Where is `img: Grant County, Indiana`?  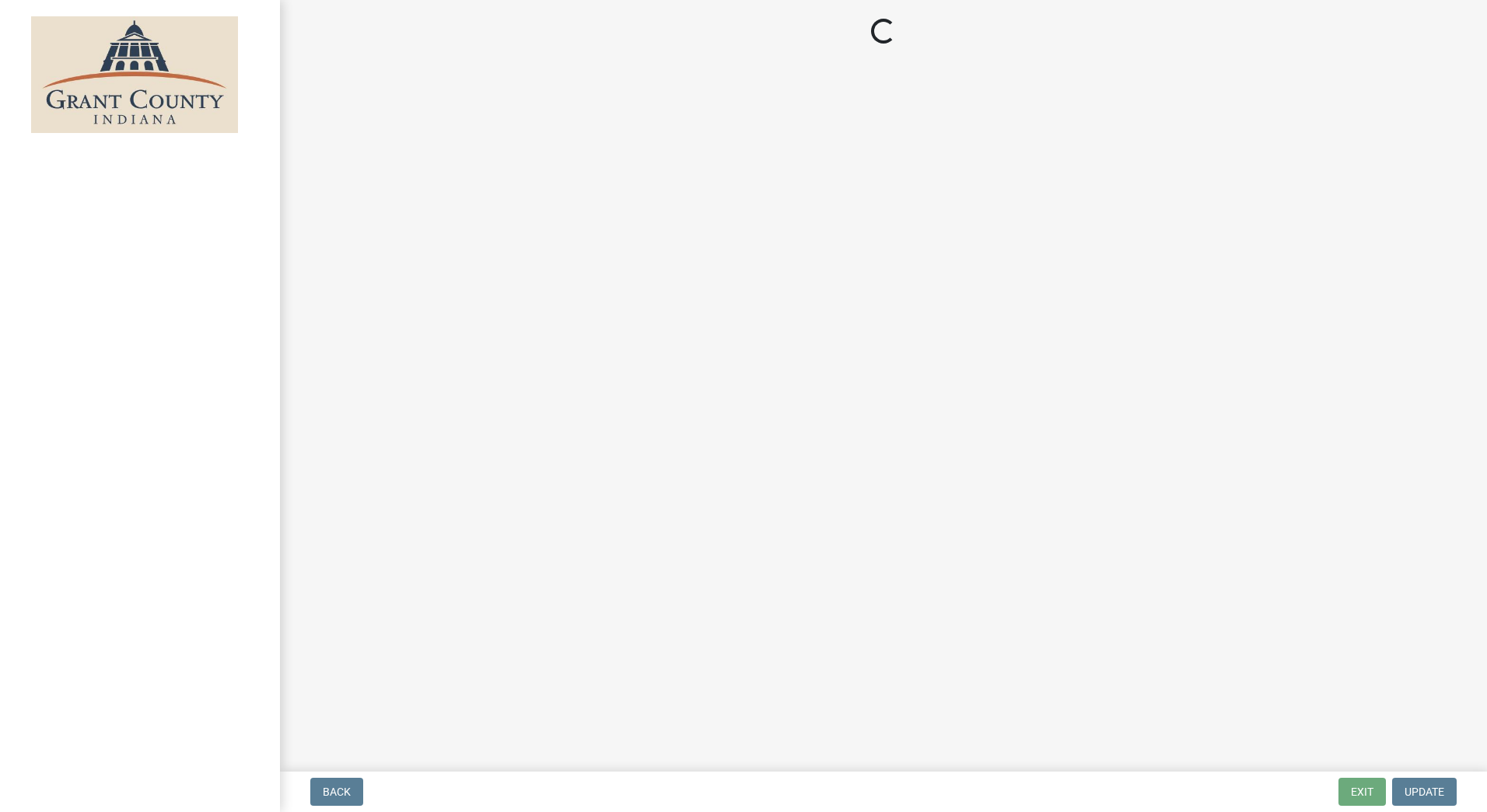
img: Grant County, Indiana is located at coordinates (135, 74).